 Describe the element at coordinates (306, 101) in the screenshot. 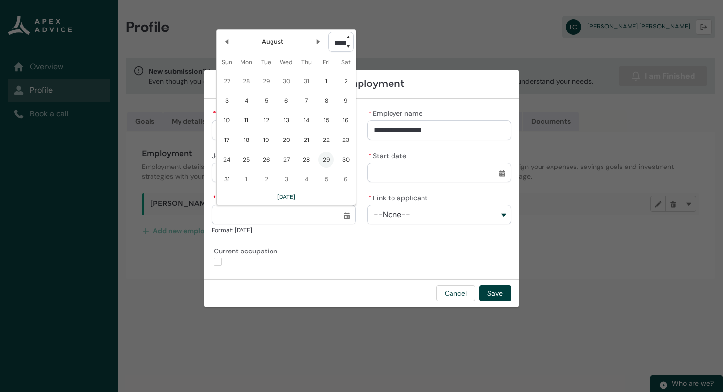

I see `td: 2025-08-07` at that location.